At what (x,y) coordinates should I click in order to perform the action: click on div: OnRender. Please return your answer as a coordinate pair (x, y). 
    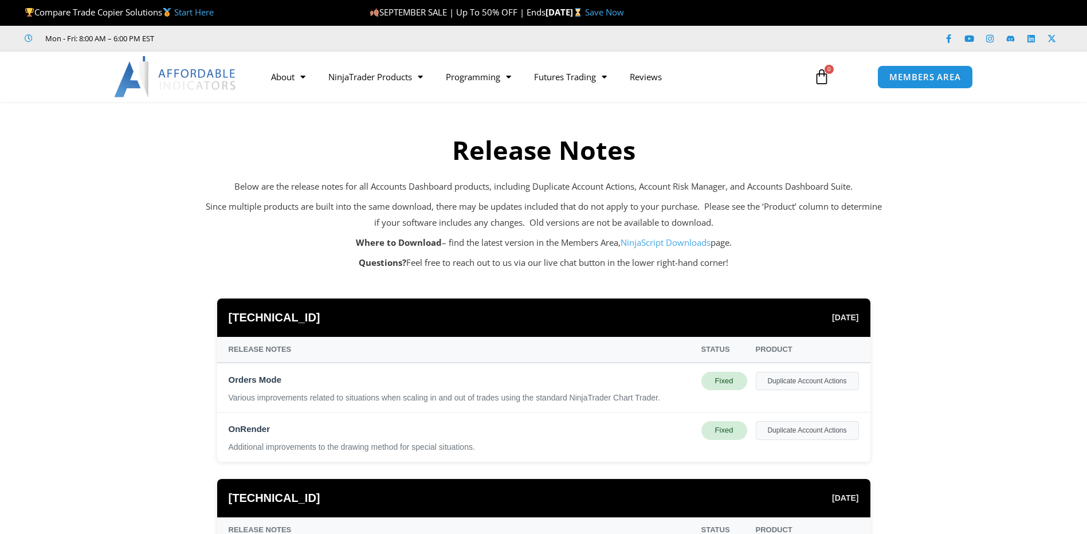
    Looking at the image, I should click on (461, 429).